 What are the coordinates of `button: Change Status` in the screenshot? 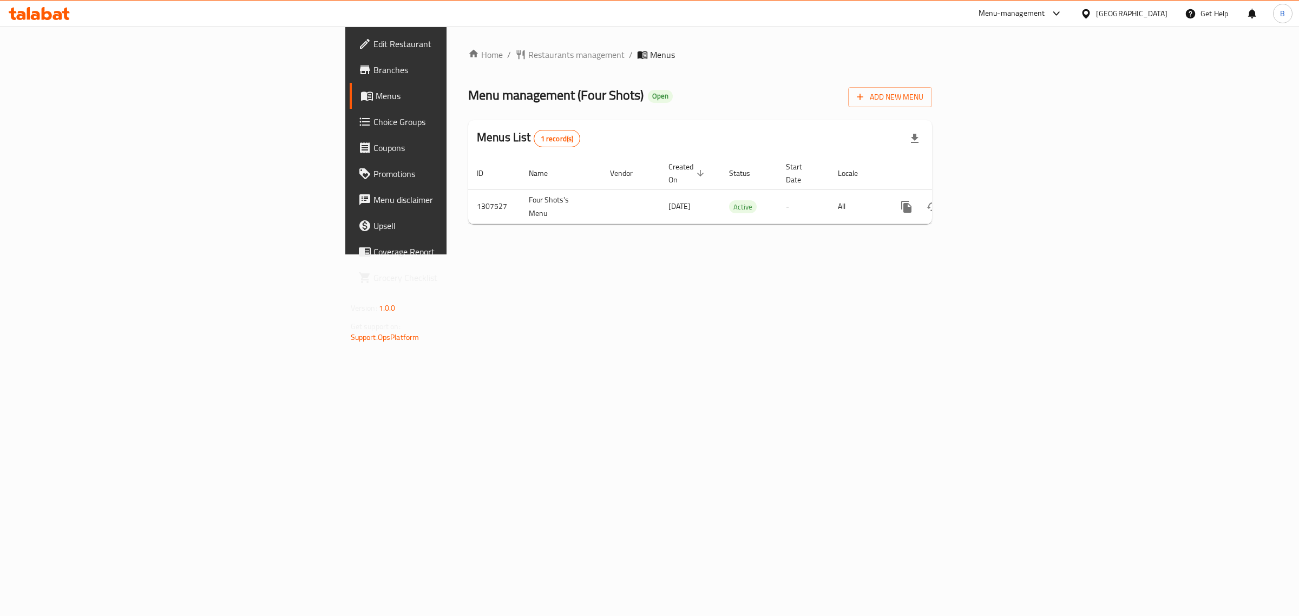 It's located at (932, 207).